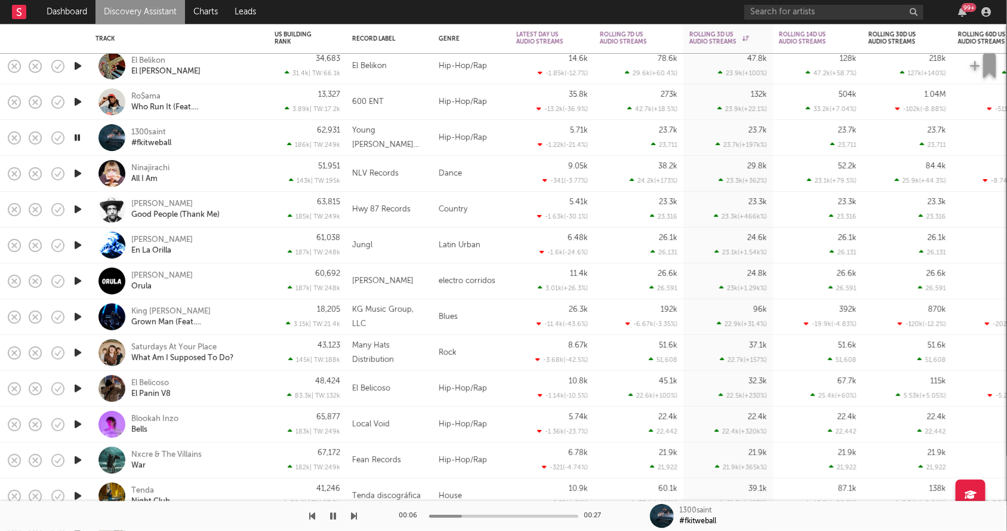 The image size is (1007, 531). I want to click on div: 43,123, so click(329, 345).